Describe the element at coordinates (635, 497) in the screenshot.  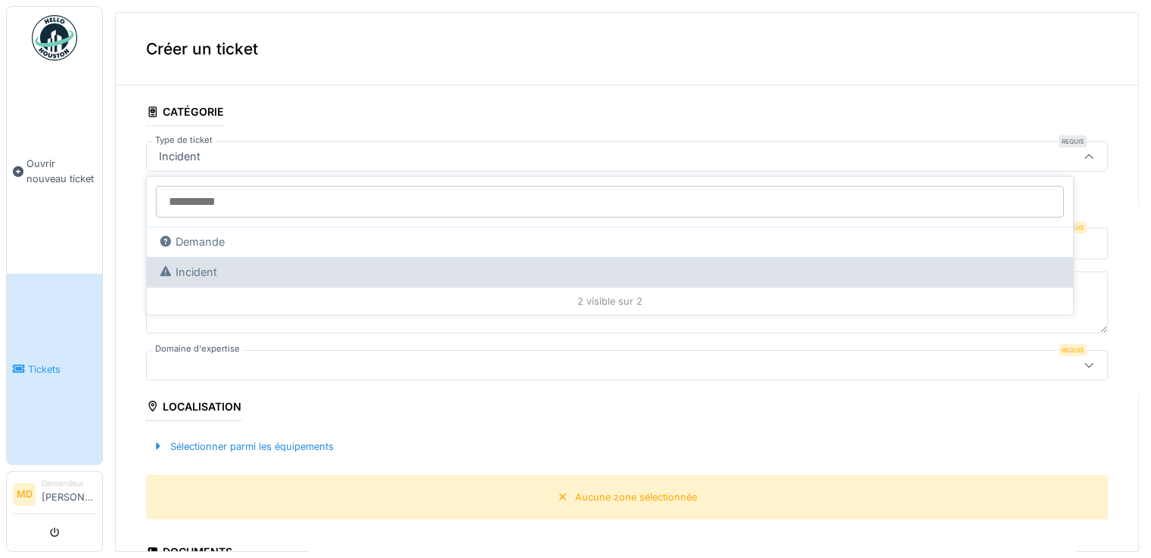
I see `div: Aucune zone sélectionnée` at that location.